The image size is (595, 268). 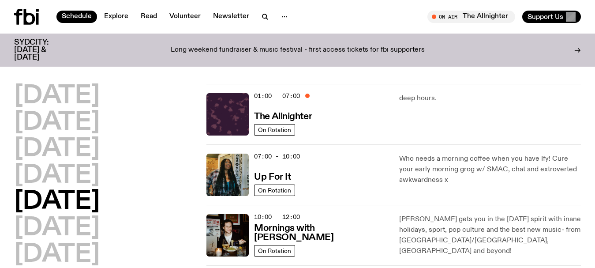 What do you see at coordinates (272, 177) in the screenshot?
I see `h3: Up For It` at bounding box center [272, 177].